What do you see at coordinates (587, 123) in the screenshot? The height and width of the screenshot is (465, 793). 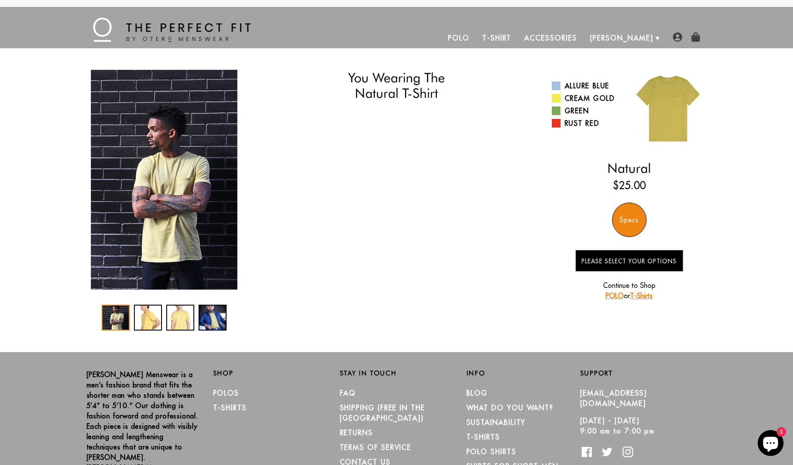 I see `a: Rust Red` at bounding box center [587, 123].